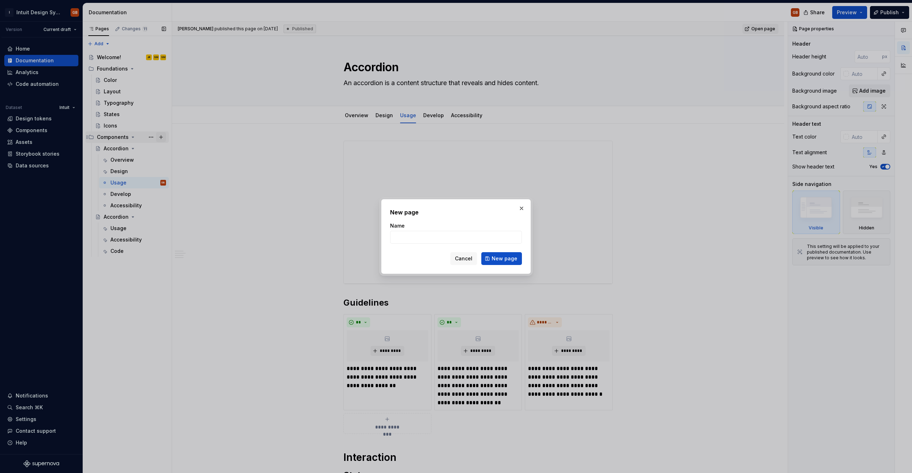 The width and height of the screenshot is (912, 473). I want to click on label: Name, so click(397, 226).